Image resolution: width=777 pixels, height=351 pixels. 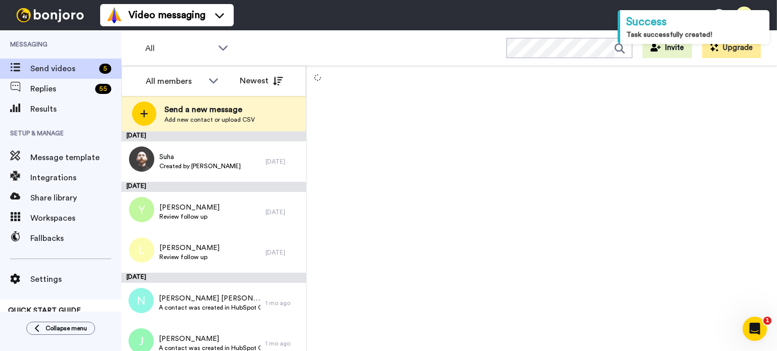 I want to click on a: Invite, so click(x=667, y=48).